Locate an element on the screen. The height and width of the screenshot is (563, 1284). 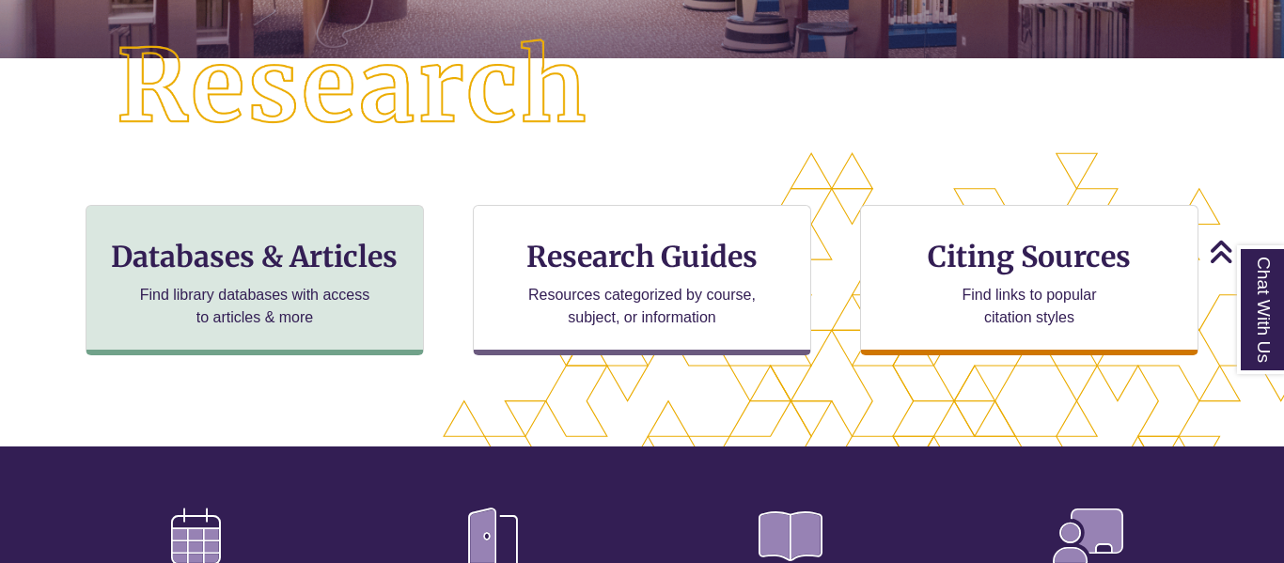
a: Back to Top is located at coordinates (1244, 251).